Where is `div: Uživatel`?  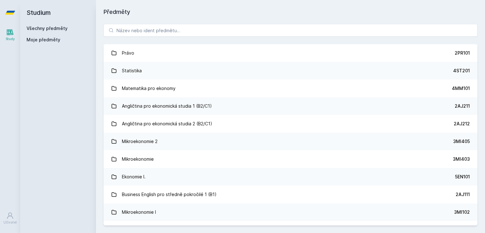
div: Uživatel is located at coordinates (10, 222).